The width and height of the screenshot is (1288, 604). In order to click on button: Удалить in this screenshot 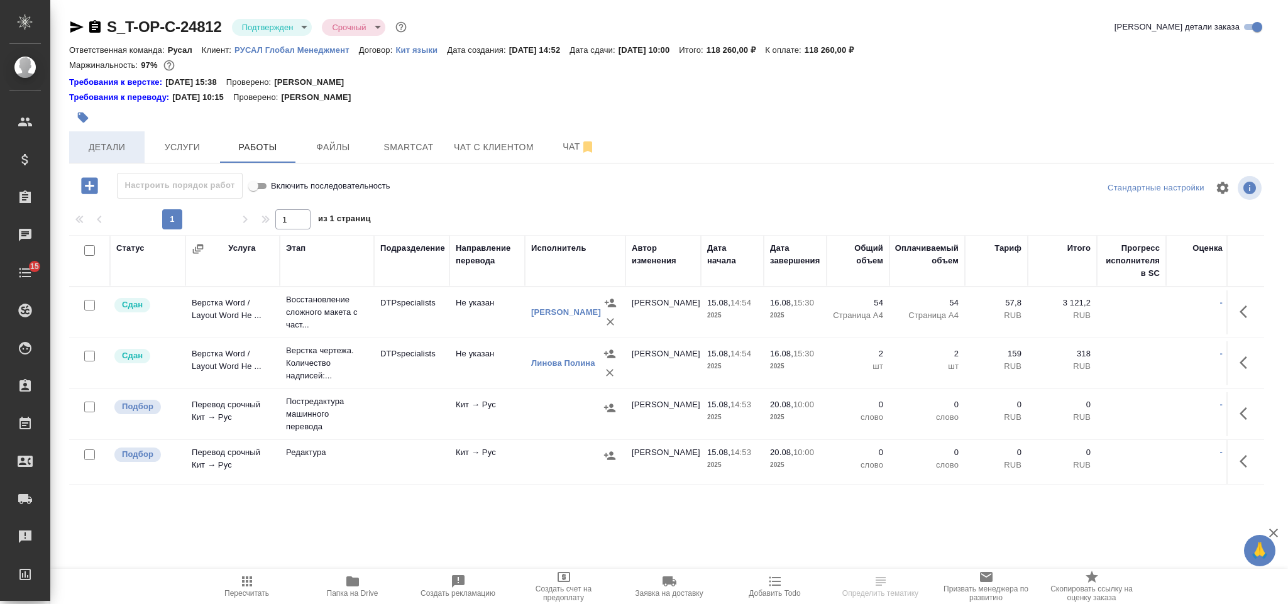, I will do `click(610, 373)`.